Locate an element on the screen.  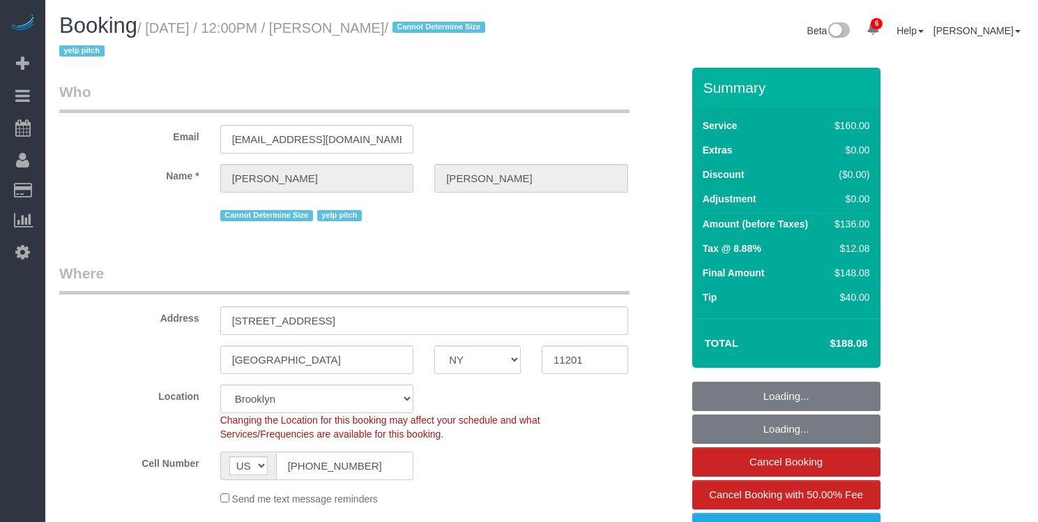
span: Cancel Booking with 50.00% Fee is located at coordinates (786, 494).